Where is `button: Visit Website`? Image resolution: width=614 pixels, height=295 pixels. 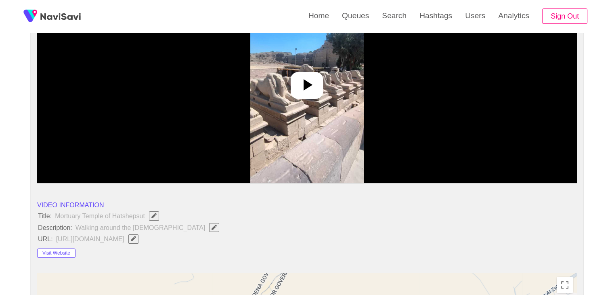 button: Visit Website is located at coordinates (56, 253).